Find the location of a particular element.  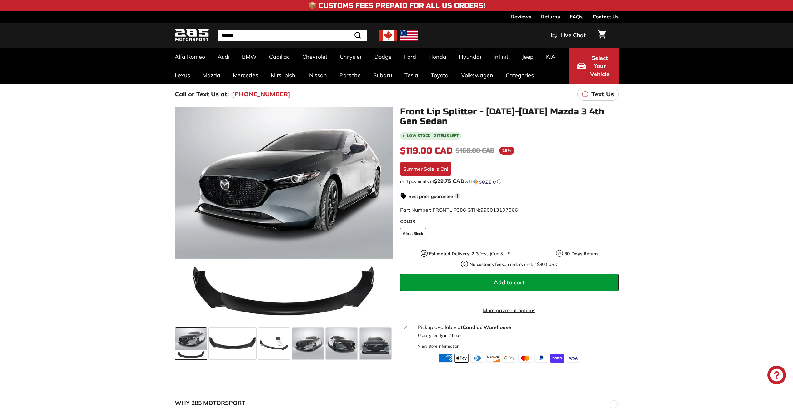

div: Pickup available at is located at coordinates (516, 327).